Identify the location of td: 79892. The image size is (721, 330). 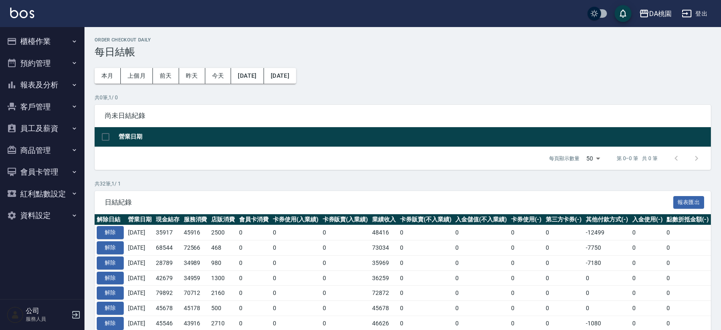
(168, 293).